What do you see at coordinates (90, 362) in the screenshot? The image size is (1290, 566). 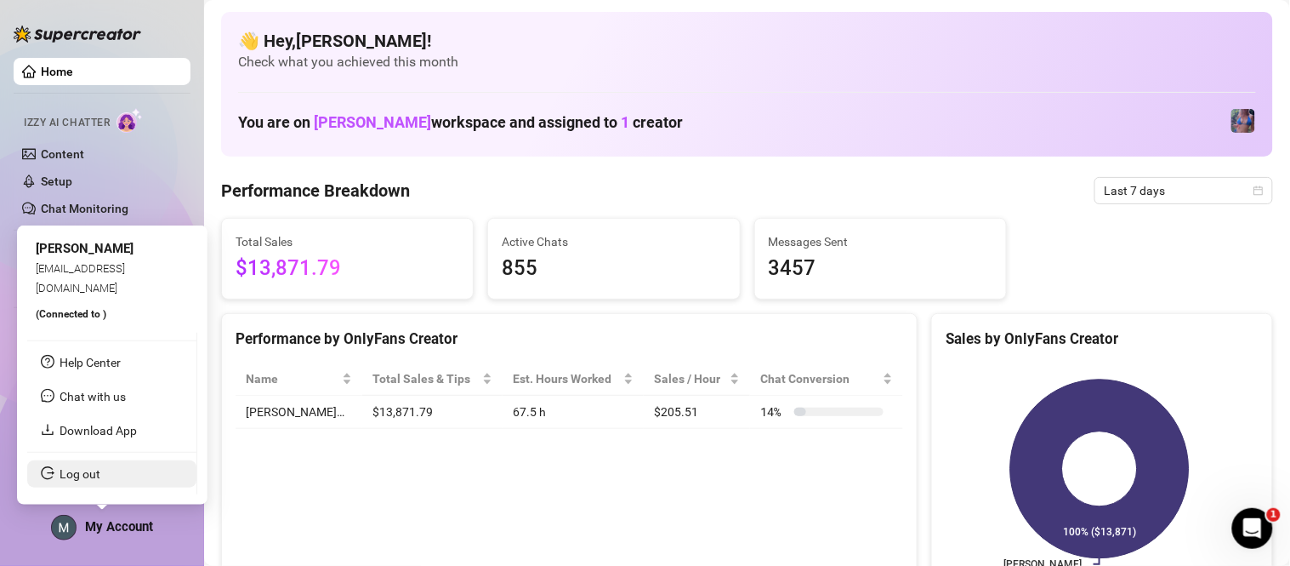 I see `a: Help Center` at bounding box center [90, 362].